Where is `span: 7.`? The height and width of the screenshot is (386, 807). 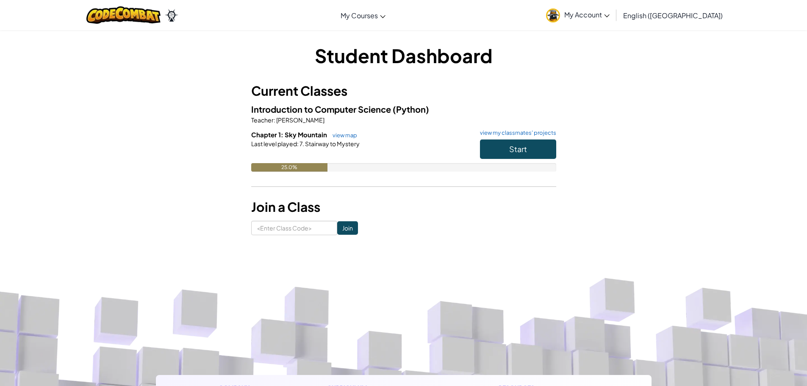 span: 7. is located at coordinates (301, 144).